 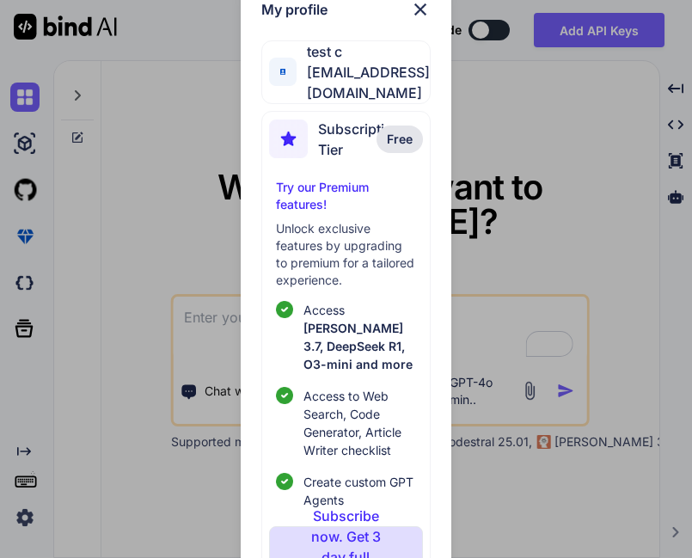 I want to click on span: Create custom GPT Agents, so click(x=360, y=491).